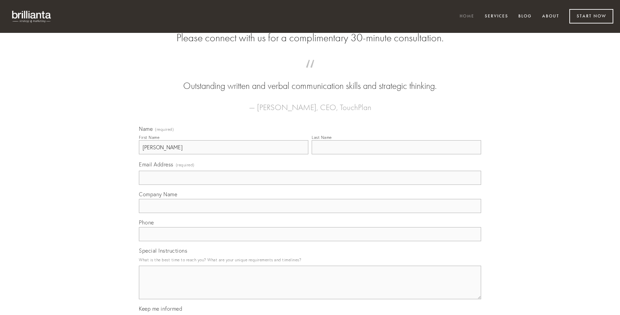 This screenshot has height=315, width=620. What do you see at coordinates (158, 194) in the screenshot?
I see `span: Company Name` at bounding box center [158, 194].